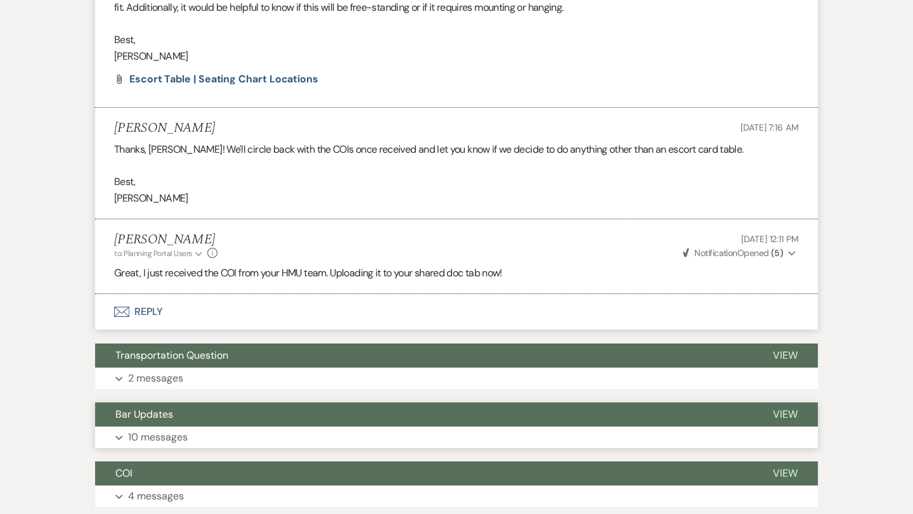  What do you see at coordinates (124, 473) in the screenshot?
I see `span: COI` at bounding box center [124, 473].